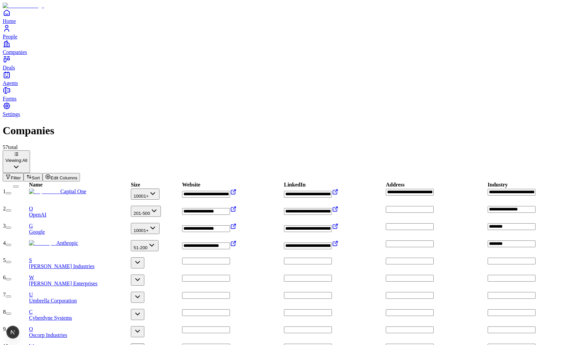  Describe the element at coordinates (16, 160) in the screenshot. I see `div: Viewing:` at that location.